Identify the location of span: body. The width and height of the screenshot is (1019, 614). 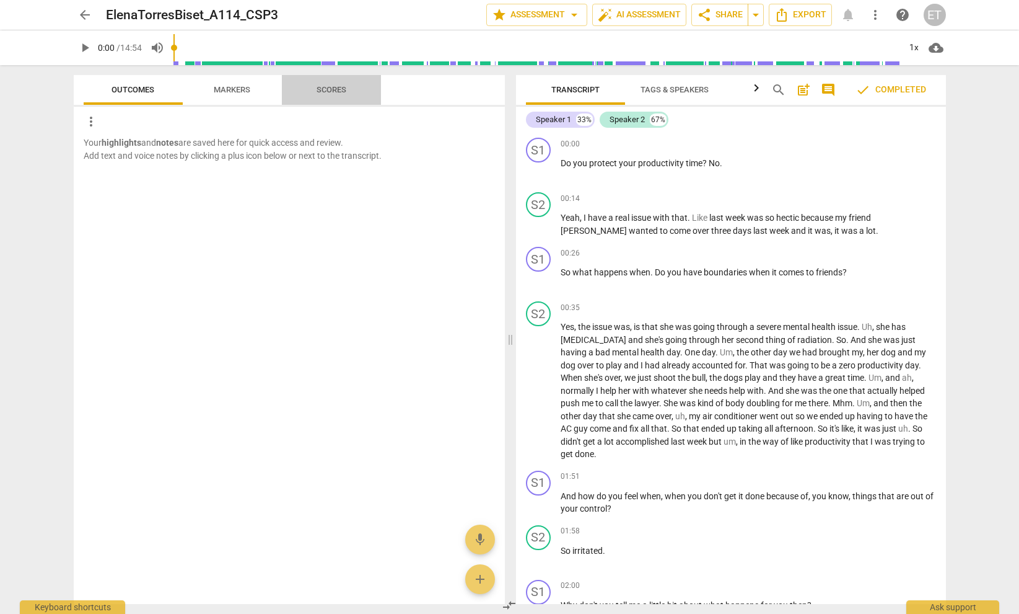
(736, 403).